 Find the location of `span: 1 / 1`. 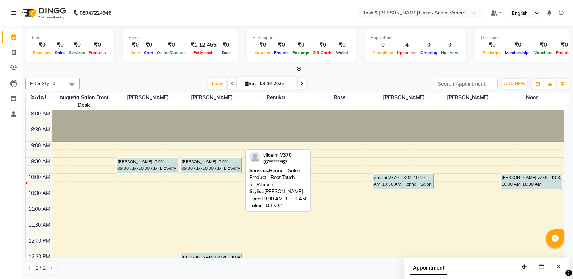

span: 1 / 1 is located at coordinates (40, 268).